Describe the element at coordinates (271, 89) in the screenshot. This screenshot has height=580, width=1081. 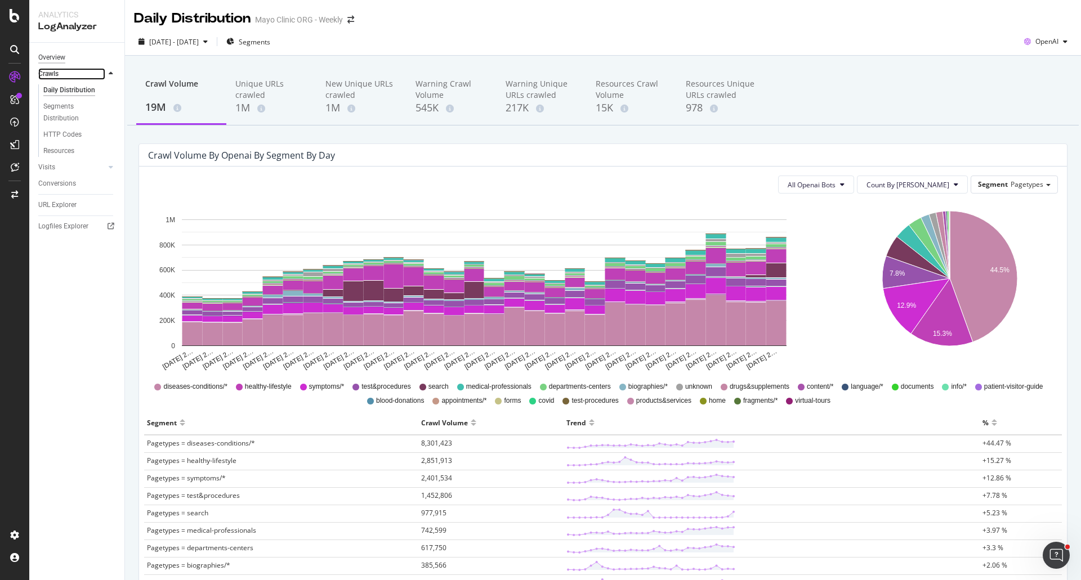
I see `div: Unique URLs crawled` at that location.